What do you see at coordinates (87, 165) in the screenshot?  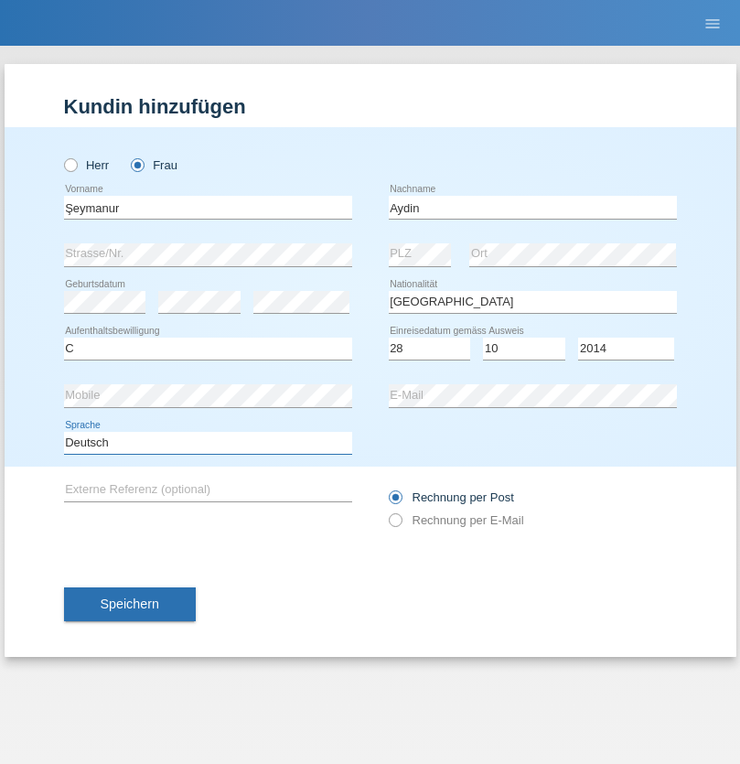 I see `label: Herr` at bounding box center [87, 165].